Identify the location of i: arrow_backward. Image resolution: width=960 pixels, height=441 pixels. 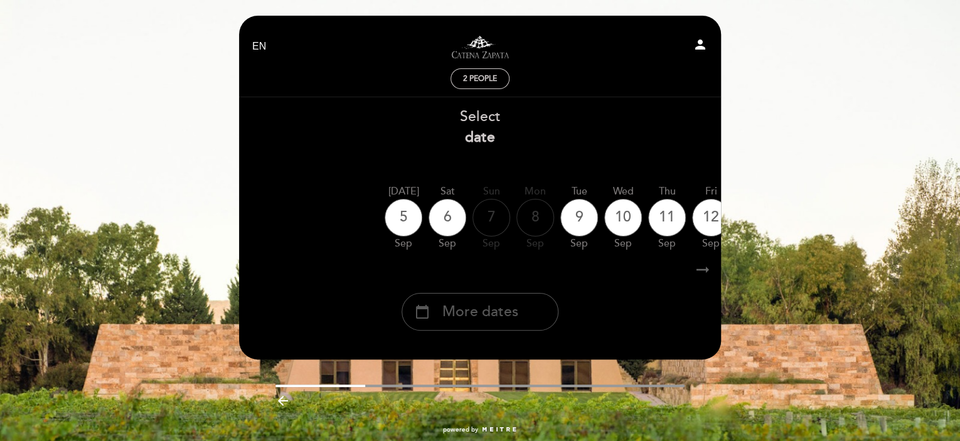
(283, 401).